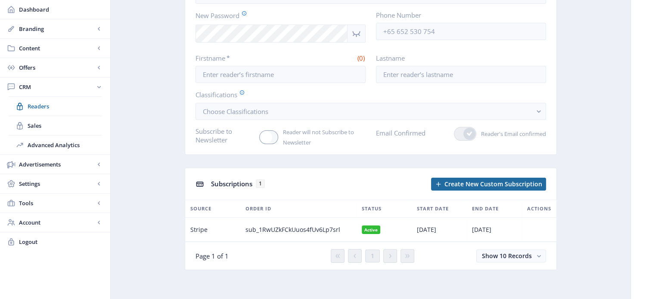  I want to click on span: CRM, so click(57, 87).